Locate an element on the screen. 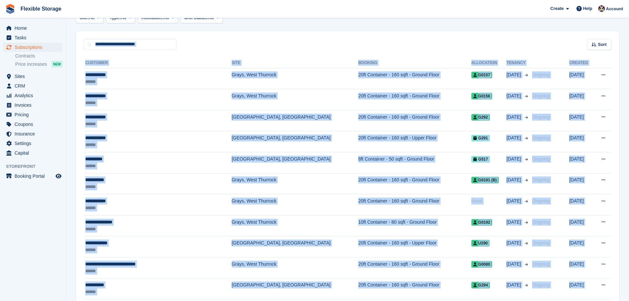 The width and height of the screenshot is (629, 301). span: Coupons is located at coordinates (34, 124).